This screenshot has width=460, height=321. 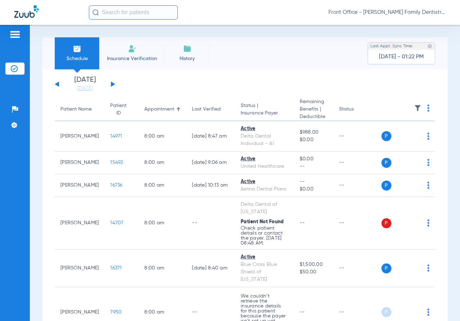 I want to click on span: 16736, so click(x=116, y=185).